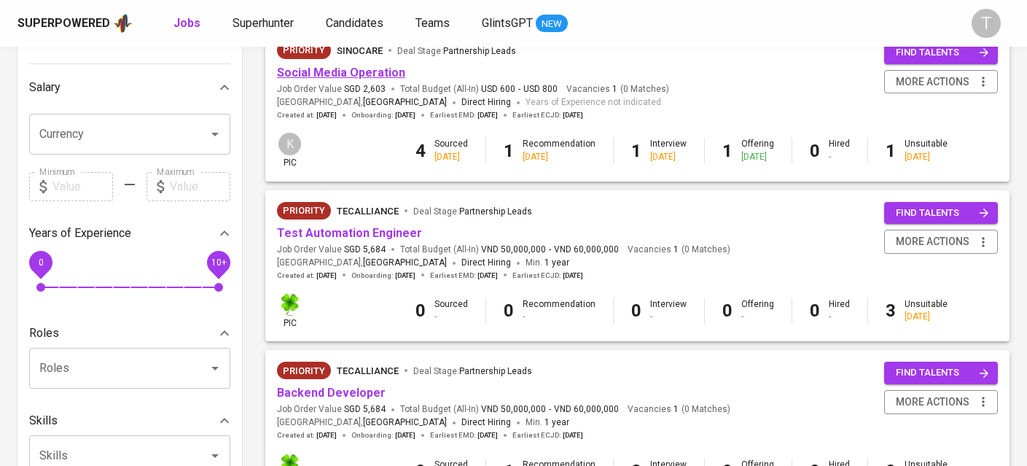 The height and width of the screenshot is (466, 1027). I want to click on span: Total Budget (All-In), so click(509, 249).